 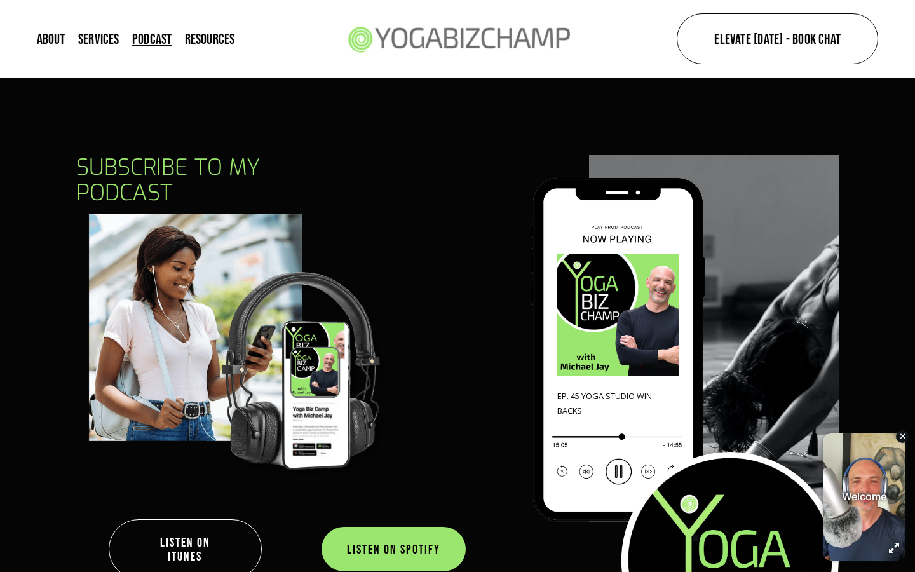 I want to click on a: Listen on Spotify, so click(x=394, y=549).